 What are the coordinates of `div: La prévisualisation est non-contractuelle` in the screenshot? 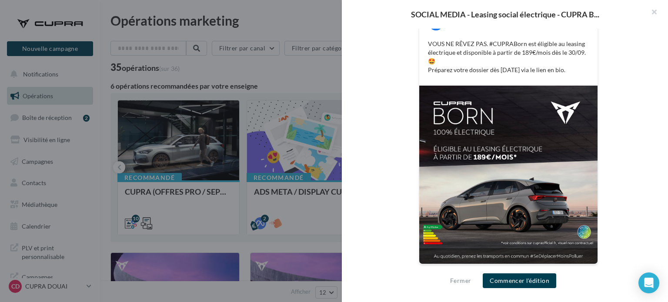 It's located at (509, 270).